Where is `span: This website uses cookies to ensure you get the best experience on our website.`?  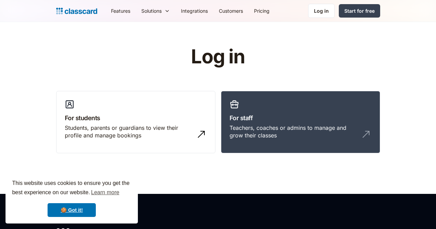 span: This website uses cookies to ensure you get the best experience on our website. is located at coordinates (72, 189).